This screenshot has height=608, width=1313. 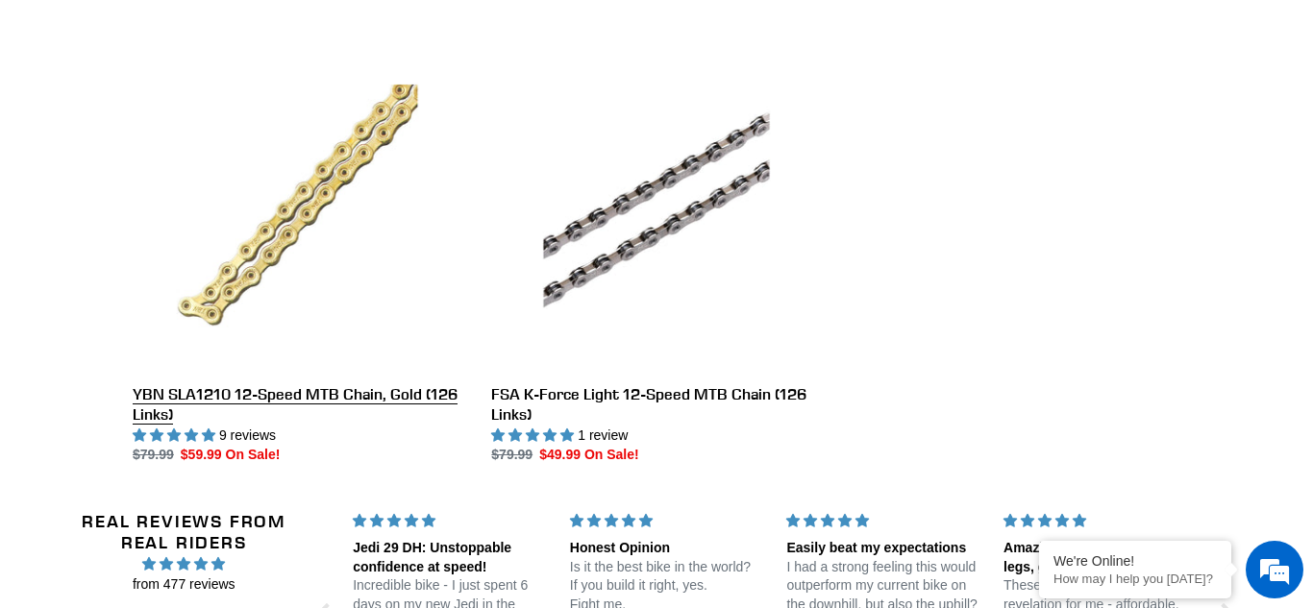 What do you see at coordinates (450, 557) in the screenshot?
I see `div: Jedi 29 DH: Unstoppable confidence at speed!` at bounding box center [450, 557].